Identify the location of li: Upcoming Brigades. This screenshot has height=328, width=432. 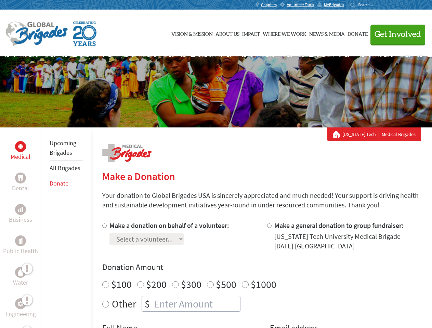
(66, 148).